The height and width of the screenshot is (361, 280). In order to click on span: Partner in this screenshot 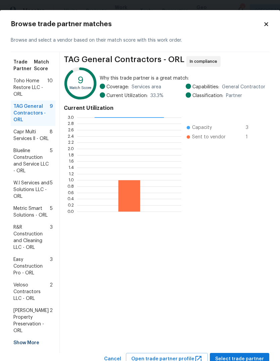, I will do `click(234, 96)`.